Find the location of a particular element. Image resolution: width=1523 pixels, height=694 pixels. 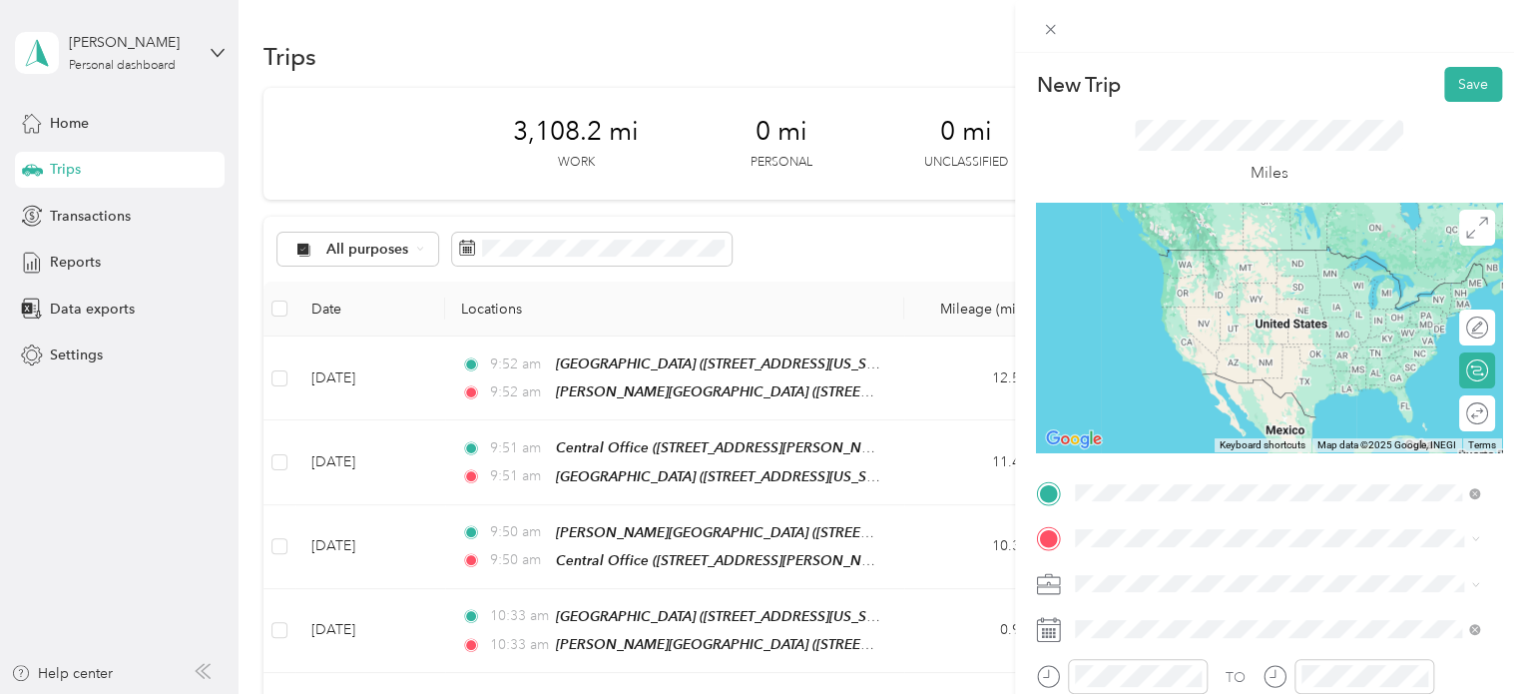

button: Save is located at coordinates (1473, 84).